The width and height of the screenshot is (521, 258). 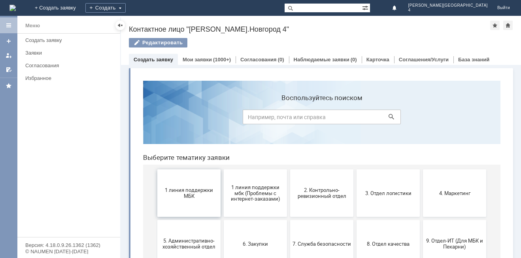 I want to click on span: 9. Отдел-ИТ (Для МБК и Пекарни), so click(x=318, y=169).